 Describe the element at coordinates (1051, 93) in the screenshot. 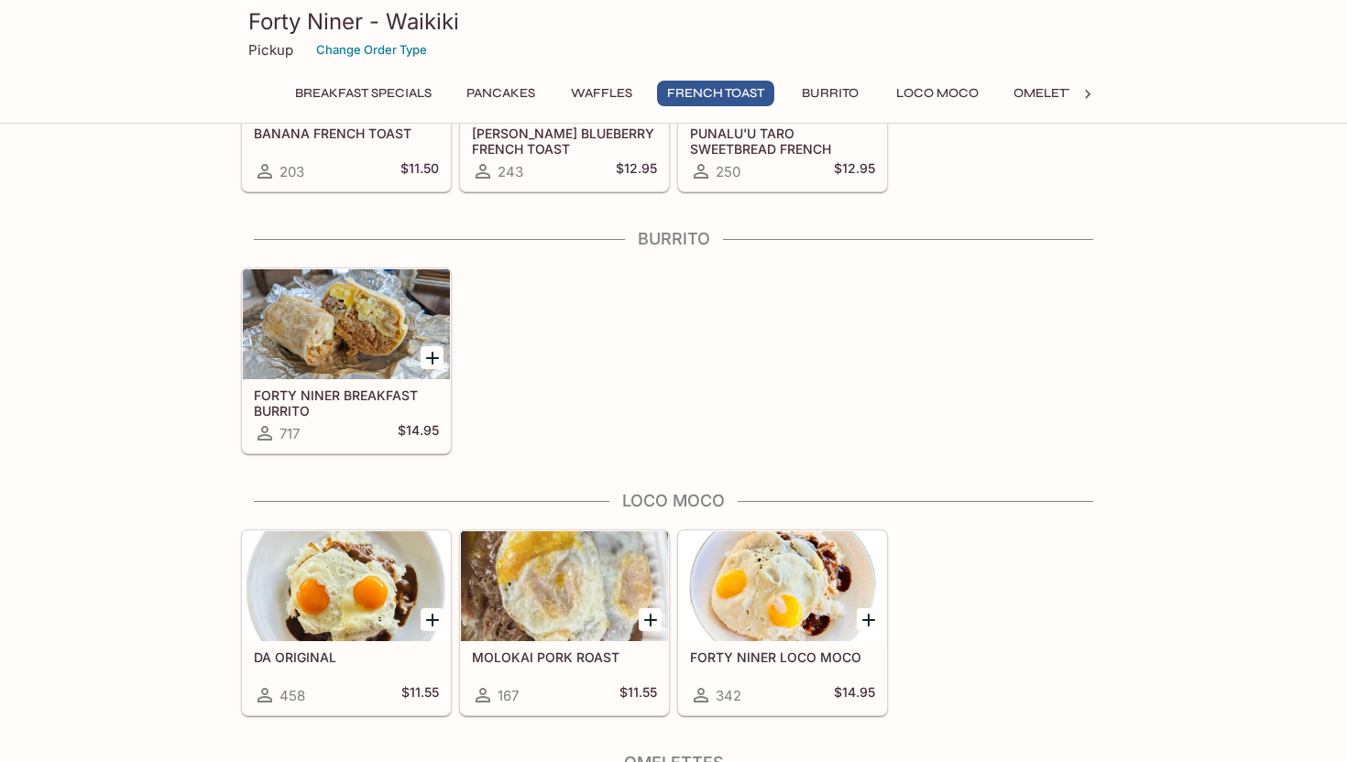

I see `button: Omelettes` at that location.